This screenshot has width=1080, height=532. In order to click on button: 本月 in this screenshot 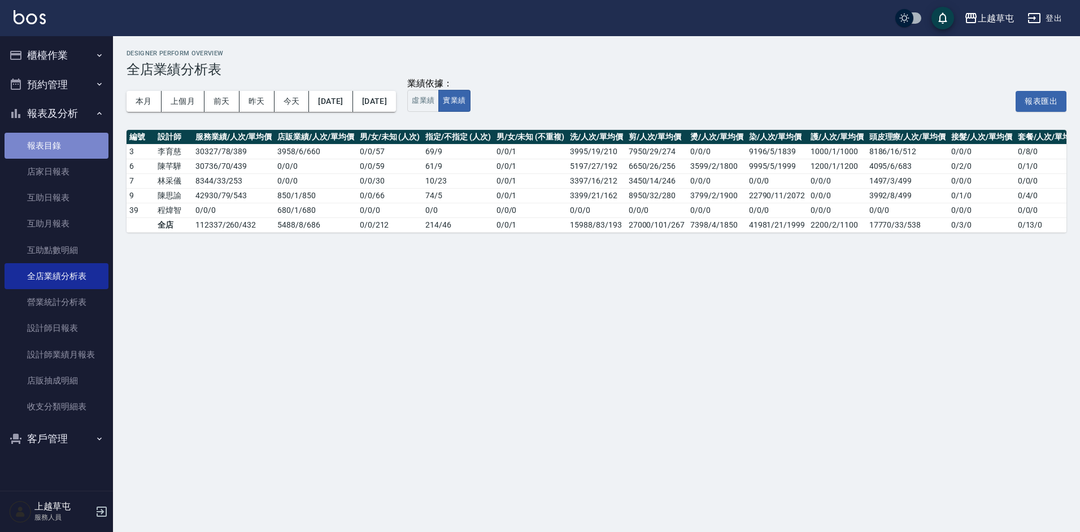, I will do `click(144, 101)`.